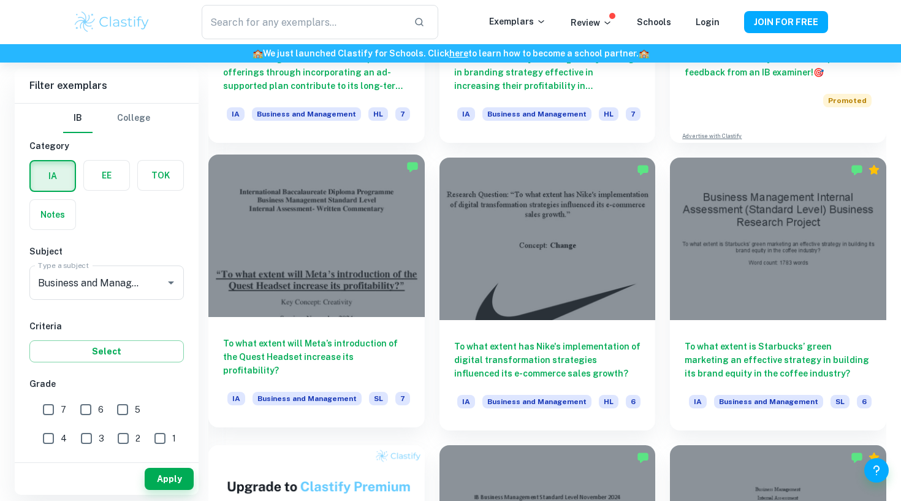 This screenshot has height=501, width=901. Describe the element at coordinates (591, 23) in the screenshot. I see `p: Review` at that location.